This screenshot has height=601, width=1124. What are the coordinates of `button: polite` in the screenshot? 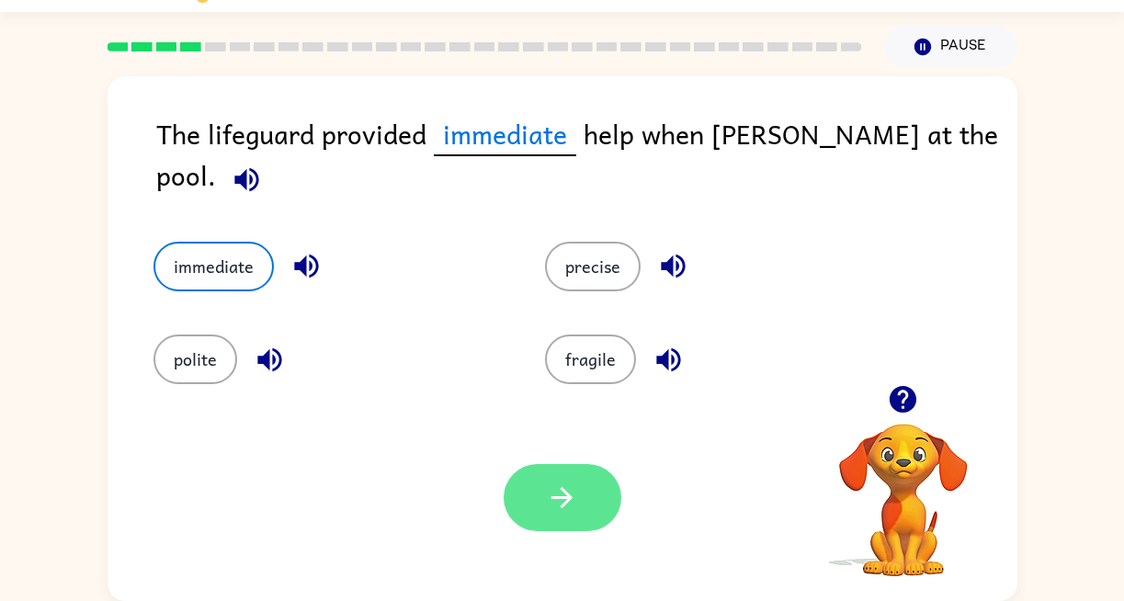 It's located at (195, 359).